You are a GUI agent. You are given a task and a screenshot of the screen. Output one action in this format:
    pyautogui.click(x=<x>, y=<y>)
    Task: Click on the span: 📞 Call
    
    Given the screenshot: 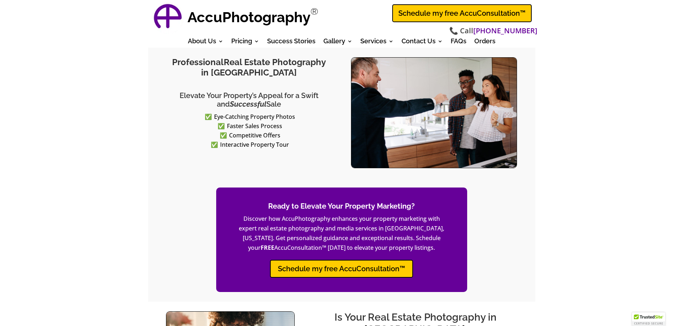 What is the action you would take?
    pyautogui.click(x=493, y=31)
    